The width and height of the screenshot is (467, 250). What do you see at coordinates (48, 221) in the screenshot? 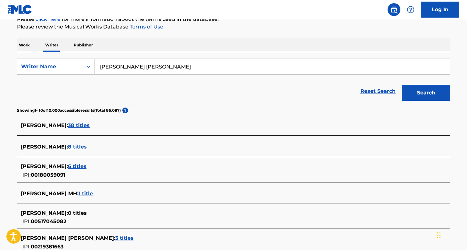
I see `span: 00517045082` at bounding box center [48, 221].